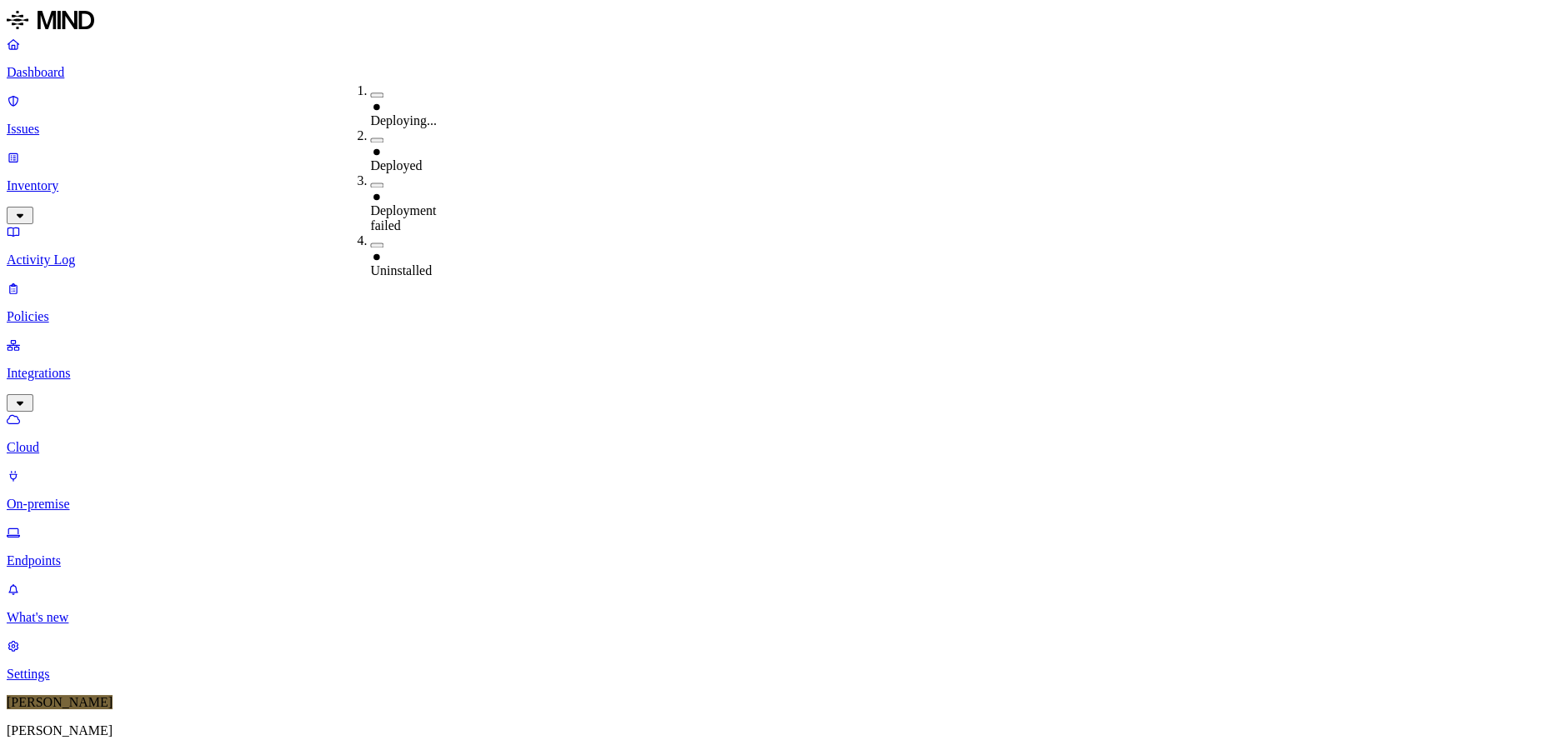 The image size is (1552, 745). What do you see at coordinates (776, 603) in the screenshot?
I see `a: What's new` at bounding box center [776, 603].